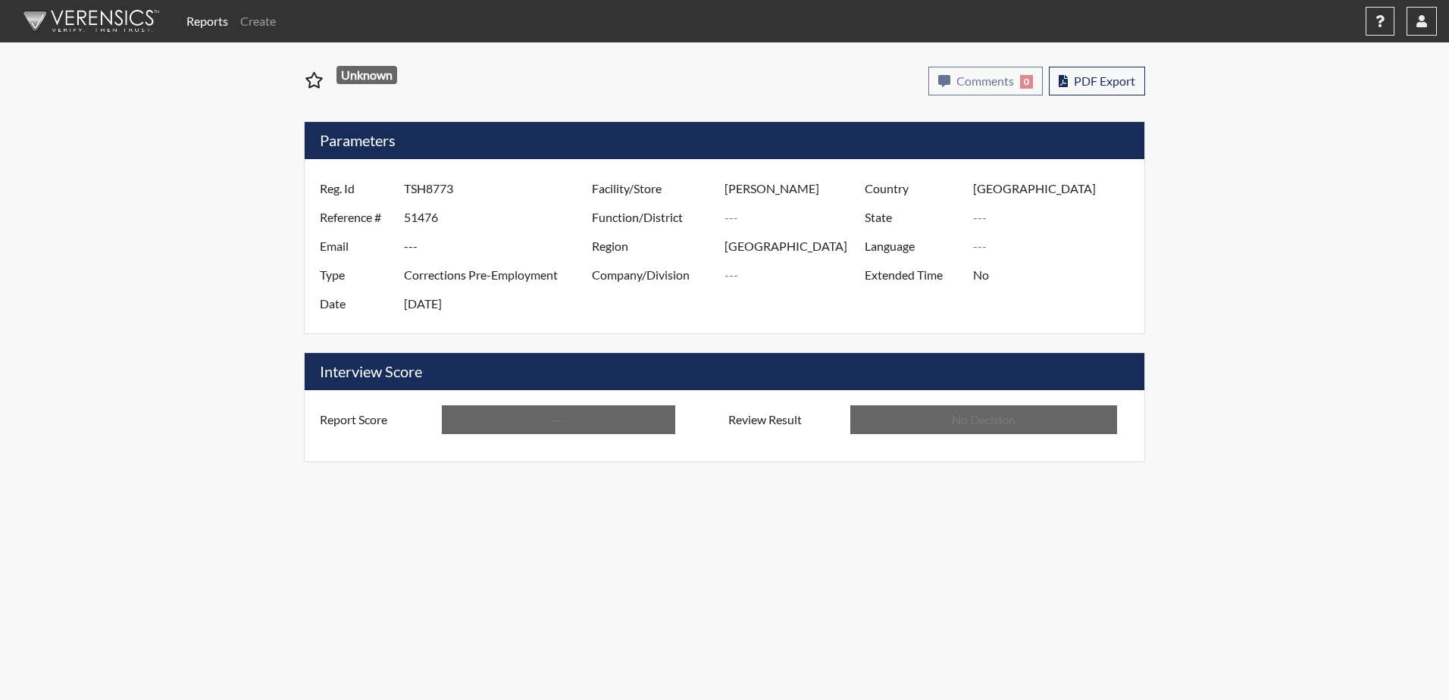 The image size is (1449, 700). I want to click on span: 0, so click(1026, 82).